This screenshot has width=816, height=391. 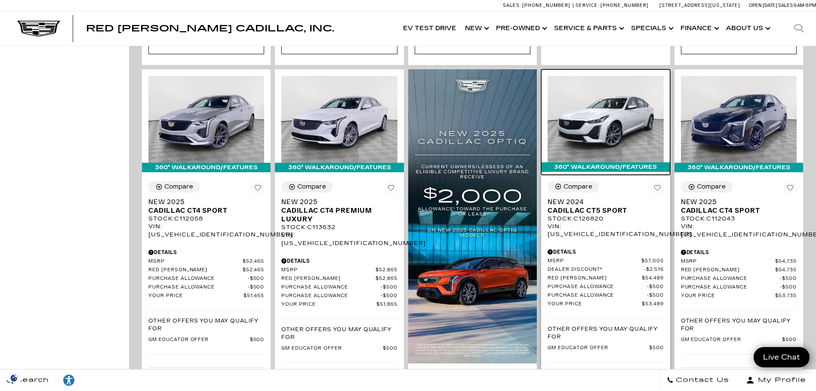 I want to click on div: Stock : C112058, so click(x=206, y=219).